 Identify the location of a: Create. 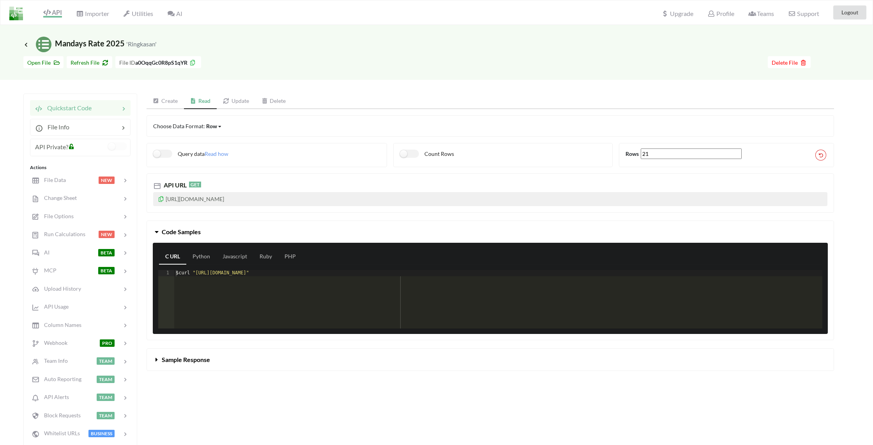
(165, 101).